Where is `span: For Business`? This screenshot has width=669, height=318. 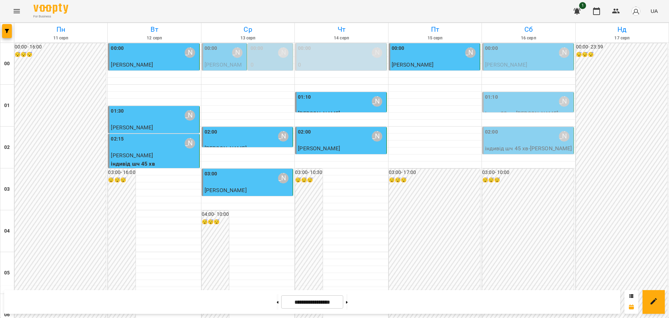 span: For Business is located at coordinates (51, 16).